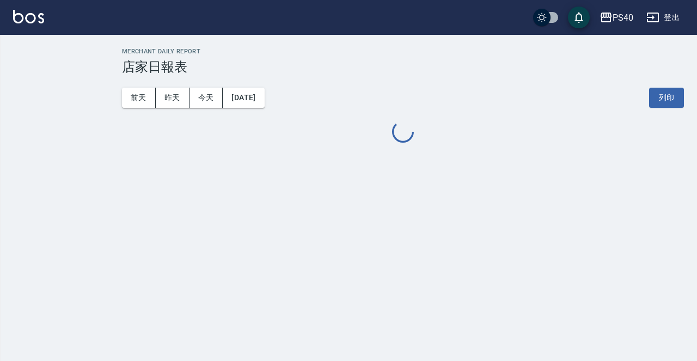  Describe the element at coordinates (403, 67) in the screenshot. I see `h3: 店家日報表` at that location.